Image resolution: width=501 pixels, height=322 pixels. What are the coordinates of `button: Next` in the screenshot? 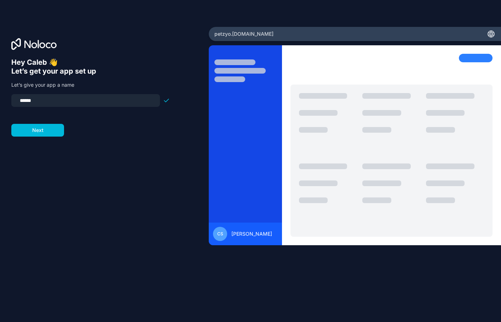 It's located at (38, 130).